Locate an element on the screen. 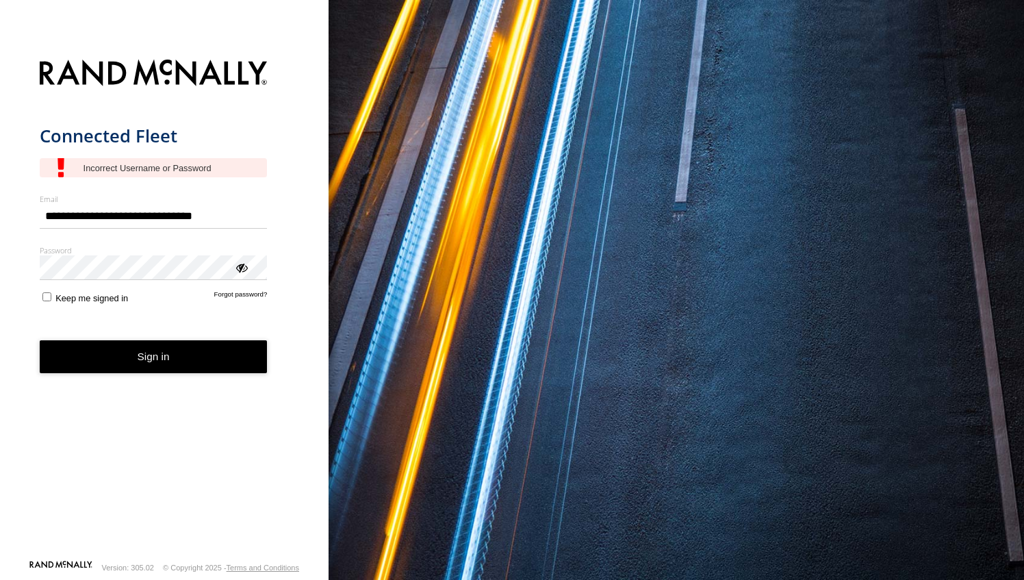  form: main is located at coordinates (164, 305).